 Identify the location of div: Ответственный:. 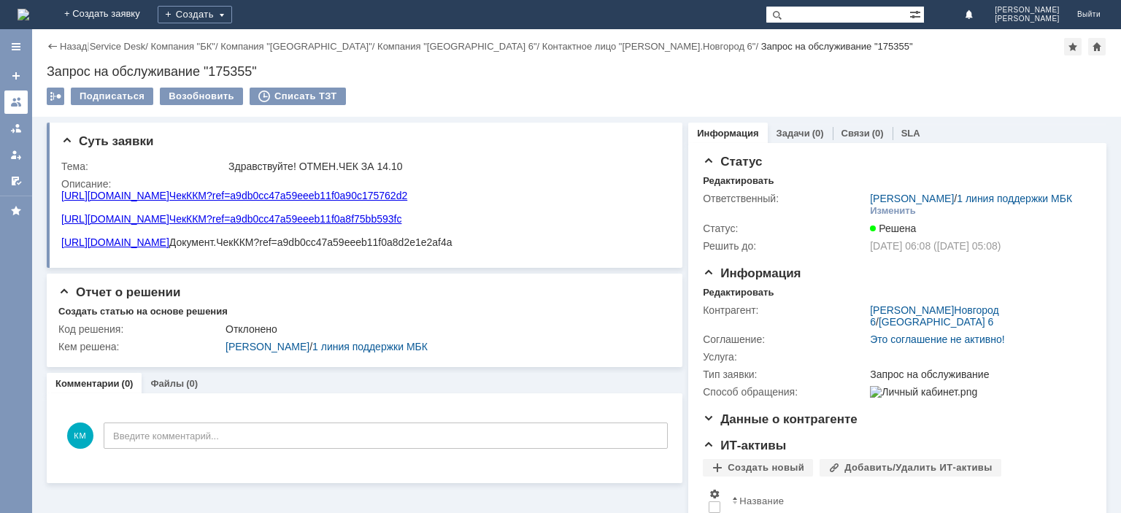
(784, 198).